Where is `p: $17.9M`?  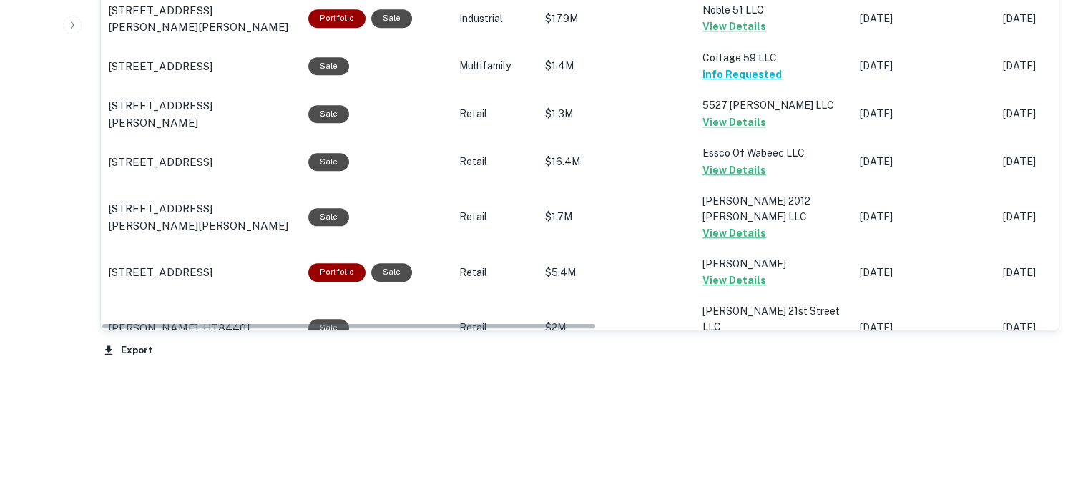 p: $17.9M is located at coordinates (617, 19).